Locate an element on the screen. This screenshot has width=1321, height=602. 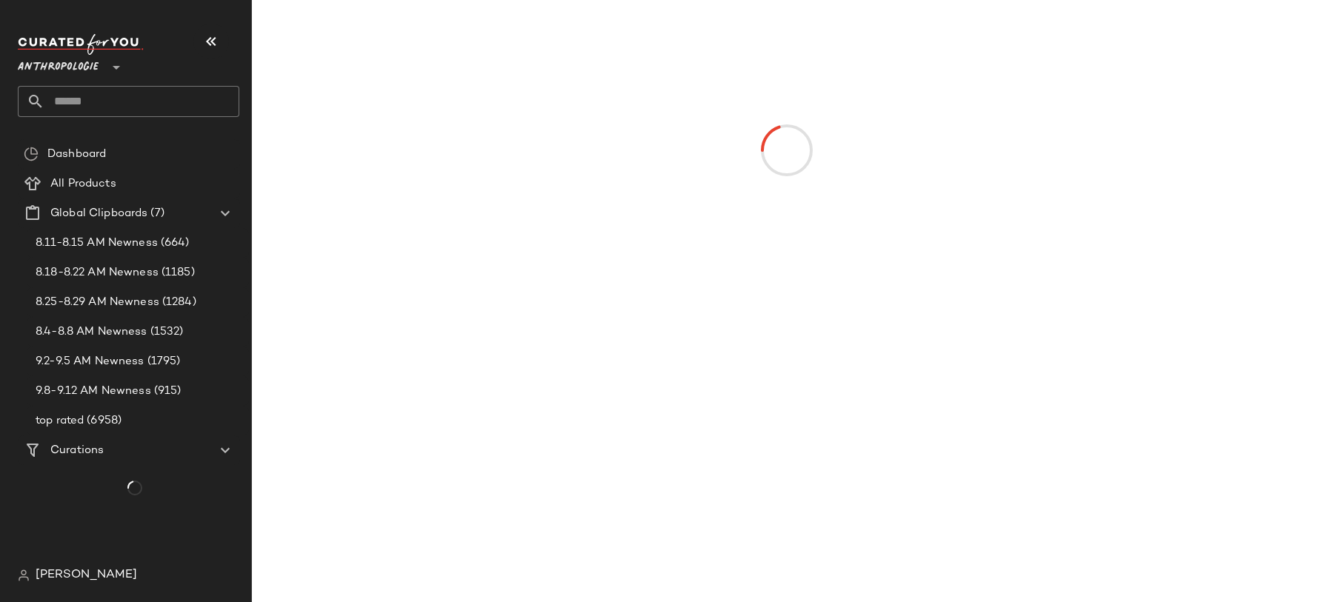
span: (915) is located at coordinates (166, 391).